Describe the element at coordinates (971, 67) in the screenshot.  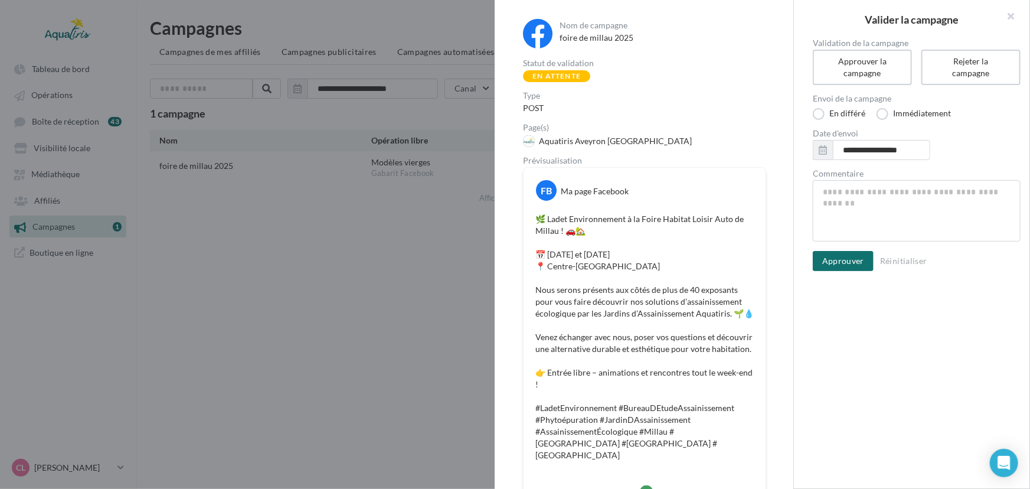
I see `div: Rejeter la campagne` at that location.